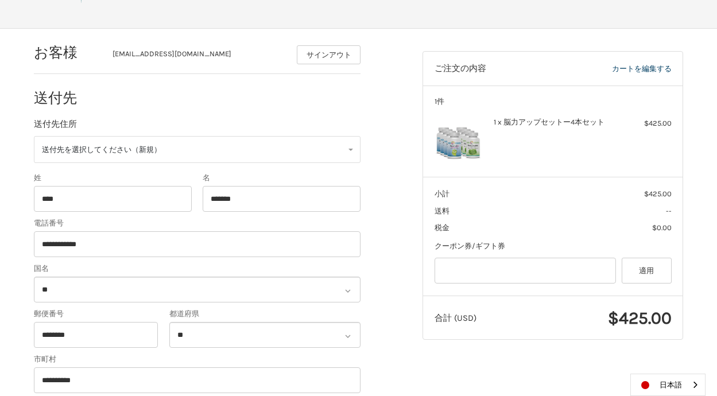 Image resolution: width=717 pixels, height=396 pixels. What do you see at coordinates (265, 314) in the screenshot?
I see `label: 都道府県` at bounding box center [265, 314].